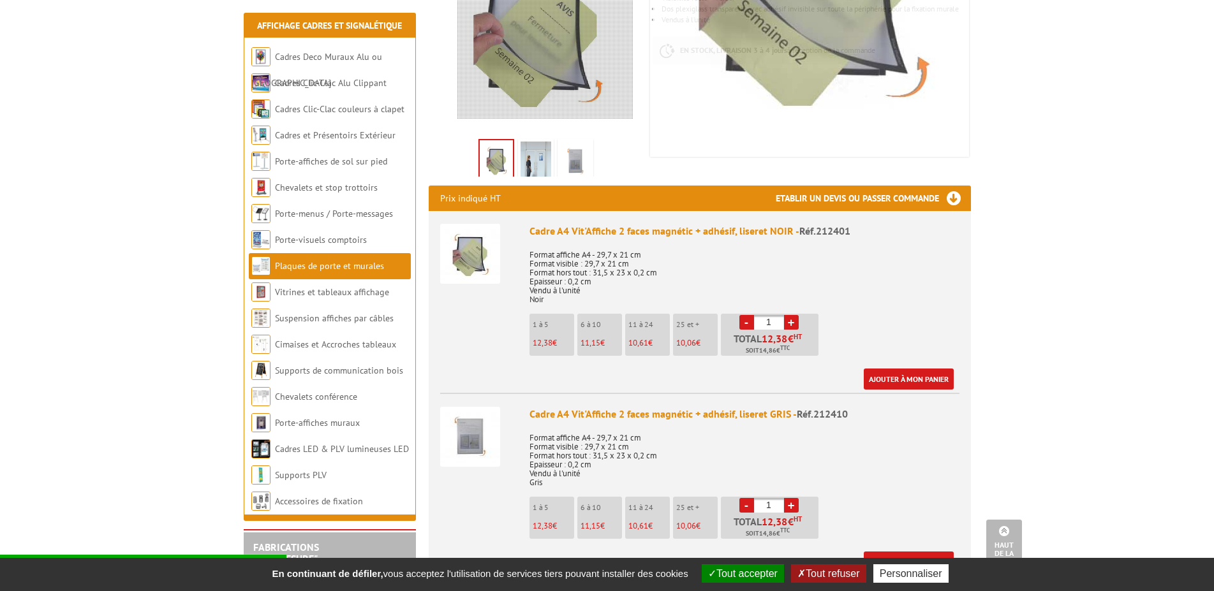  Describe the element at coordinates (335, 135) in the screenshot. I see `a: Cadres et Présentoirs Extérieur` at that location.